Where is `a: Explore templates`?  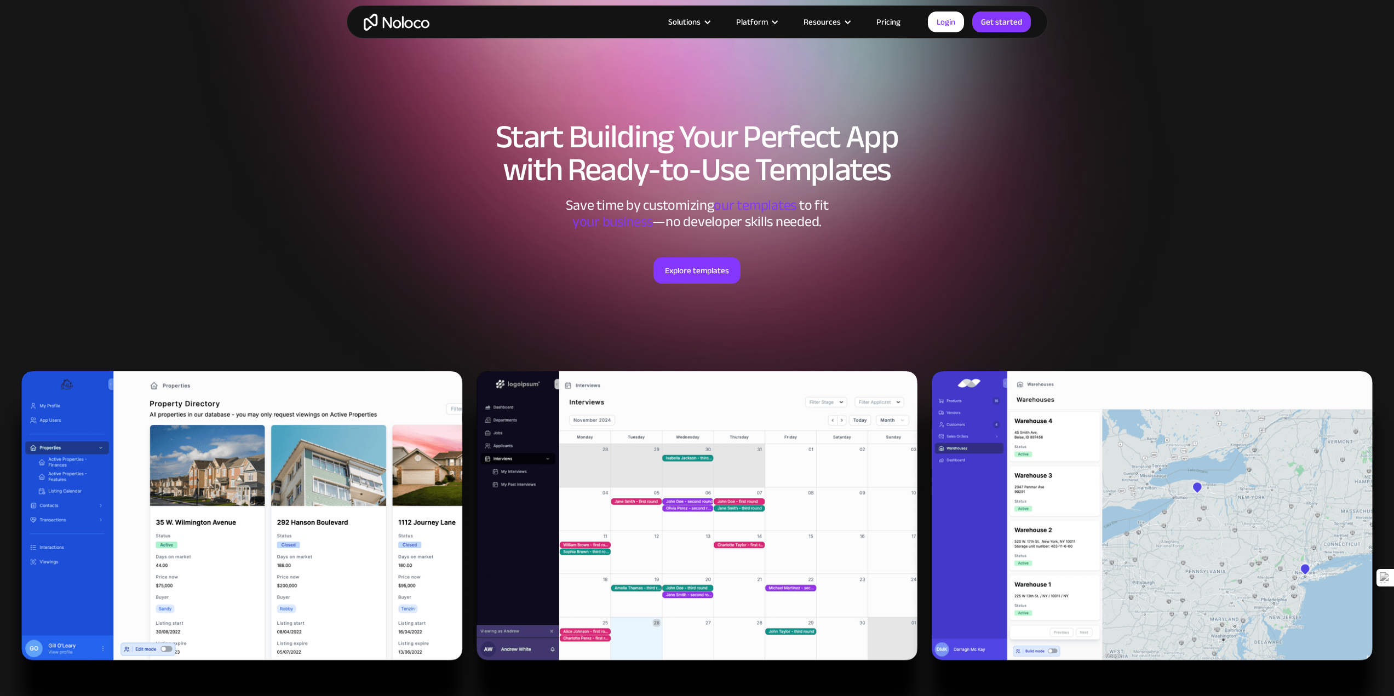
a: Explore templates is located at coordinates (697, 271).